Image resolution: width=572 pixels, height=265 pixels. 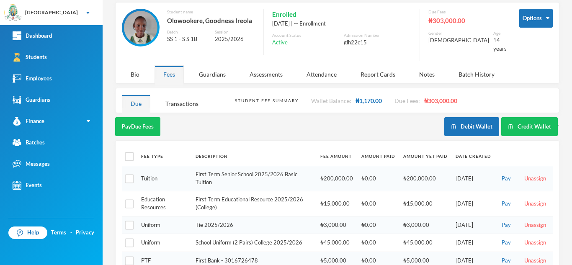 I want to click on div: Session, so click(x=235, y=32).